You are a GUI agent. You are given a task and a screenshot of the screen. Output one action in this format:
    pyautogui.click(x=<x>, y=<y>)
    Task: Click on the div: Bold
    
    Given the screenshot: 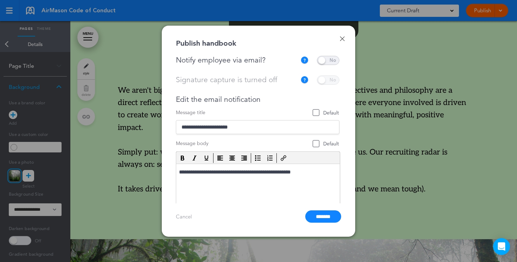 What is the action you would take?
    pyautogui.click(x=183, y=158)
    